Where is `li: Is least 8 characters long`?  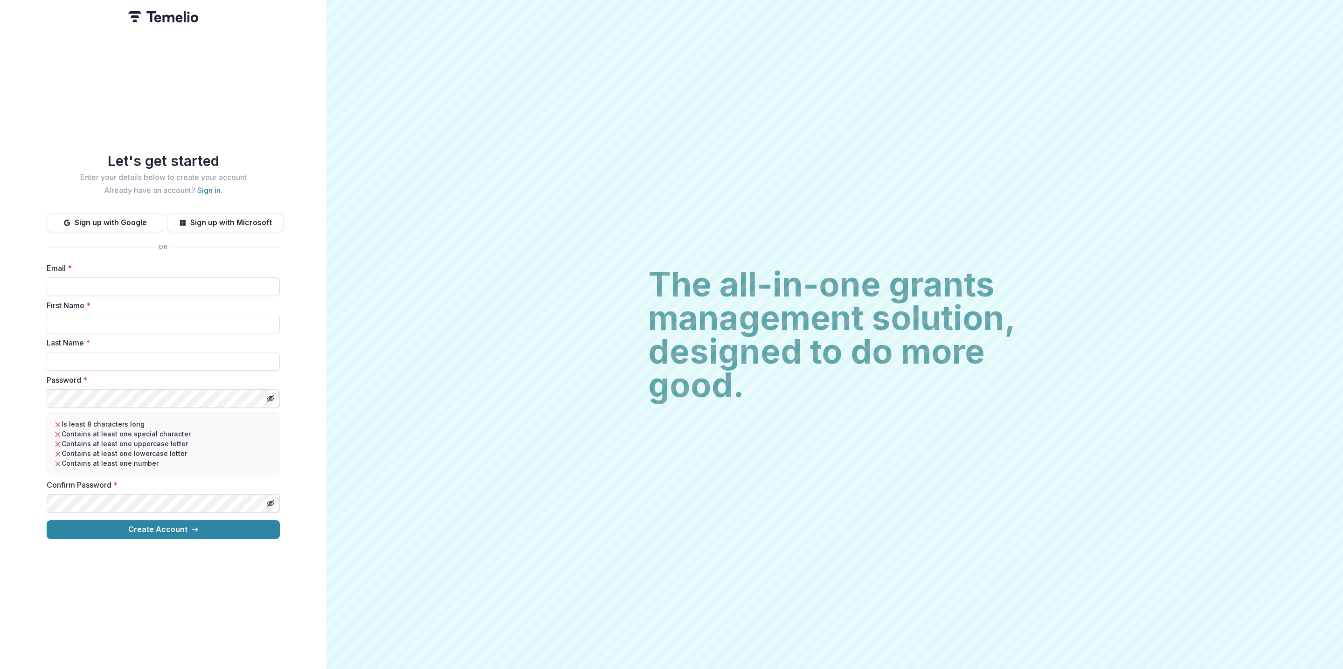
li: Is least 8 characters long is located at coordinates (163, 424).